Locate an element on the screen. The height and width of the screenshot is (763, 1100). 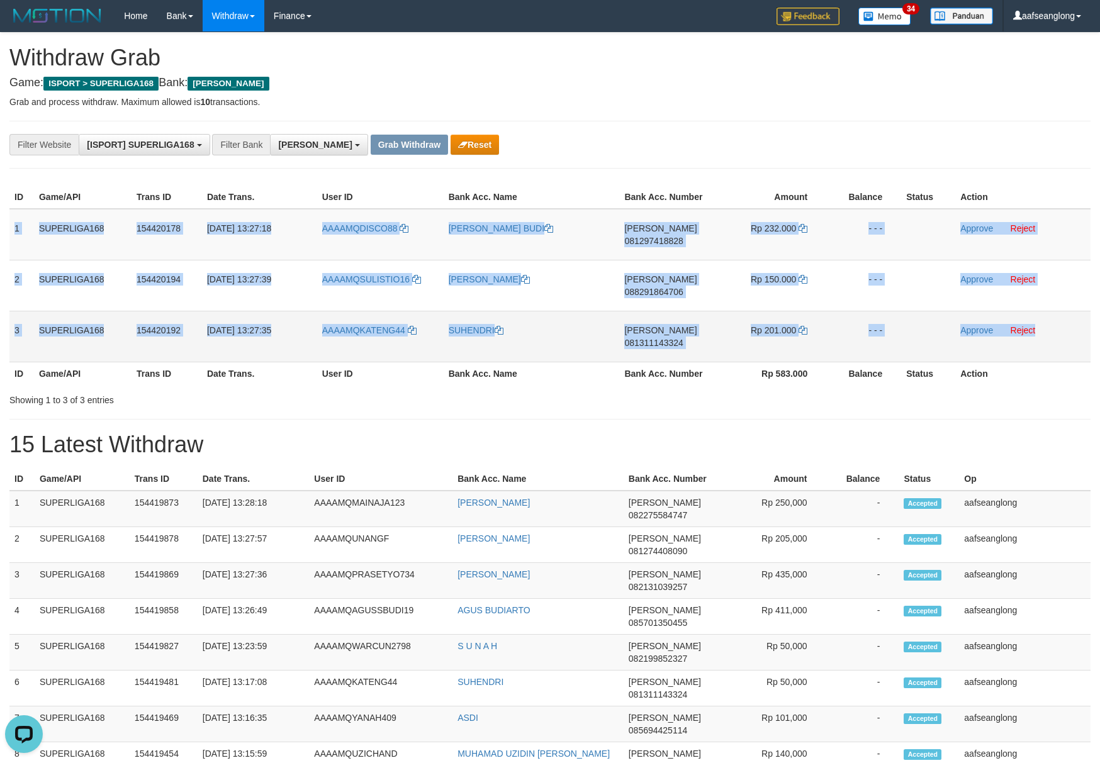
th: ID is located at coordinates (22, 479).